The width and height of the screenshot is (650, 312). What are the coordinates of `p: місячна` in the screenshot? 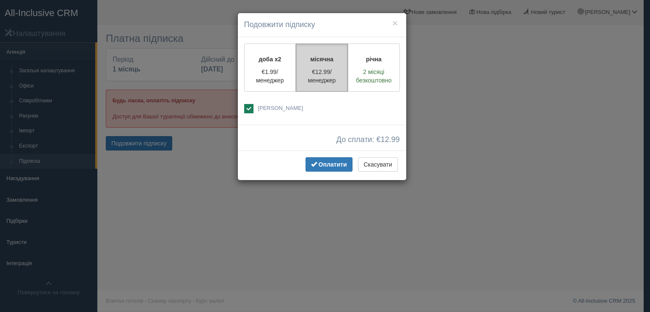 It's located at (321, 59).